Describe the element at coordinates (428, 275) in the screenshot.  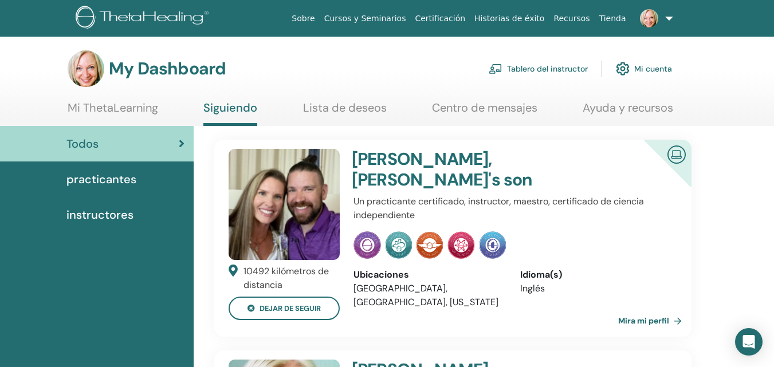
I see `div: Ubicaciones` at that location.